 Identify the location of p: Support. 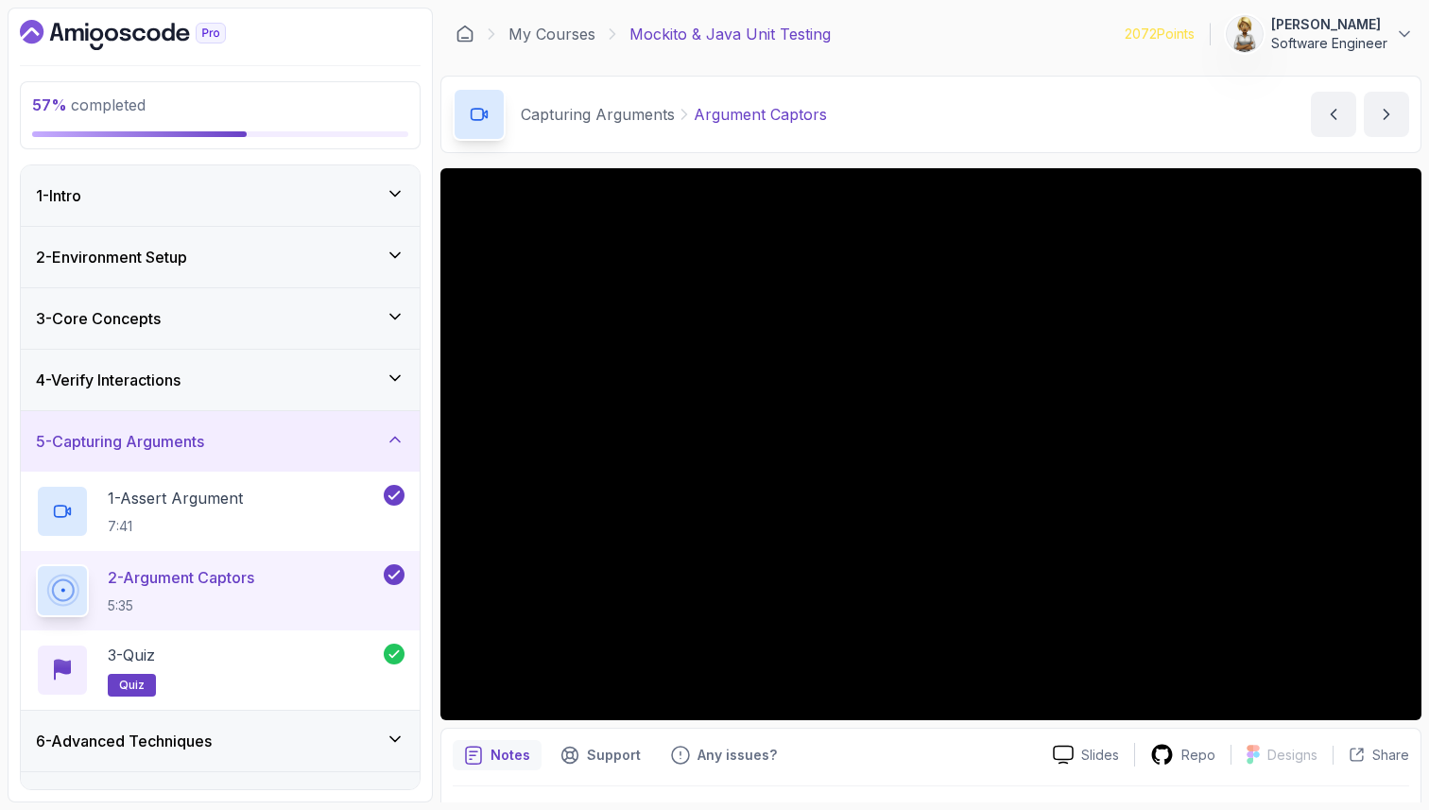
(614, 755).